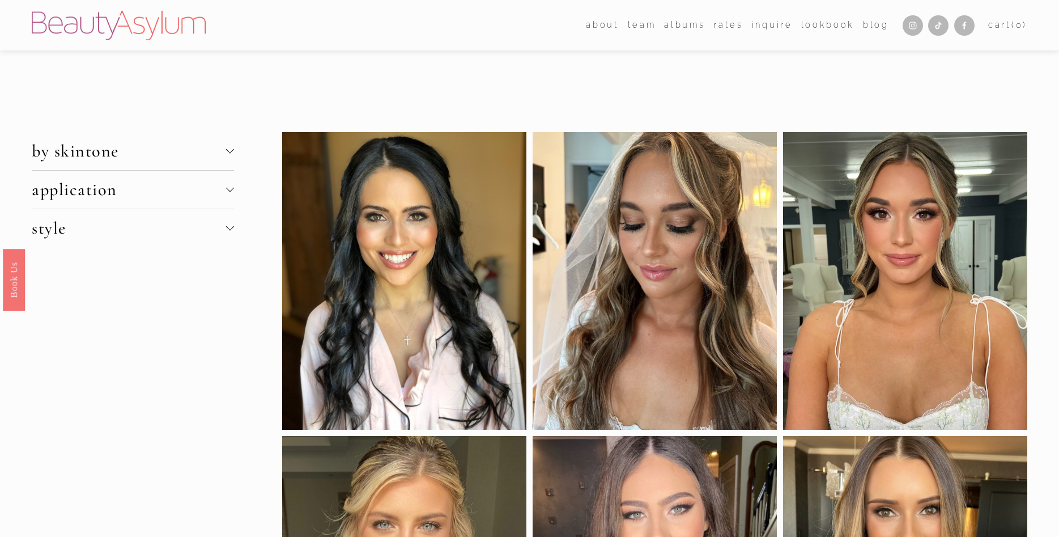 This screenshot has height=537, width=1059. I want to click on span: team, so click(642, 25).